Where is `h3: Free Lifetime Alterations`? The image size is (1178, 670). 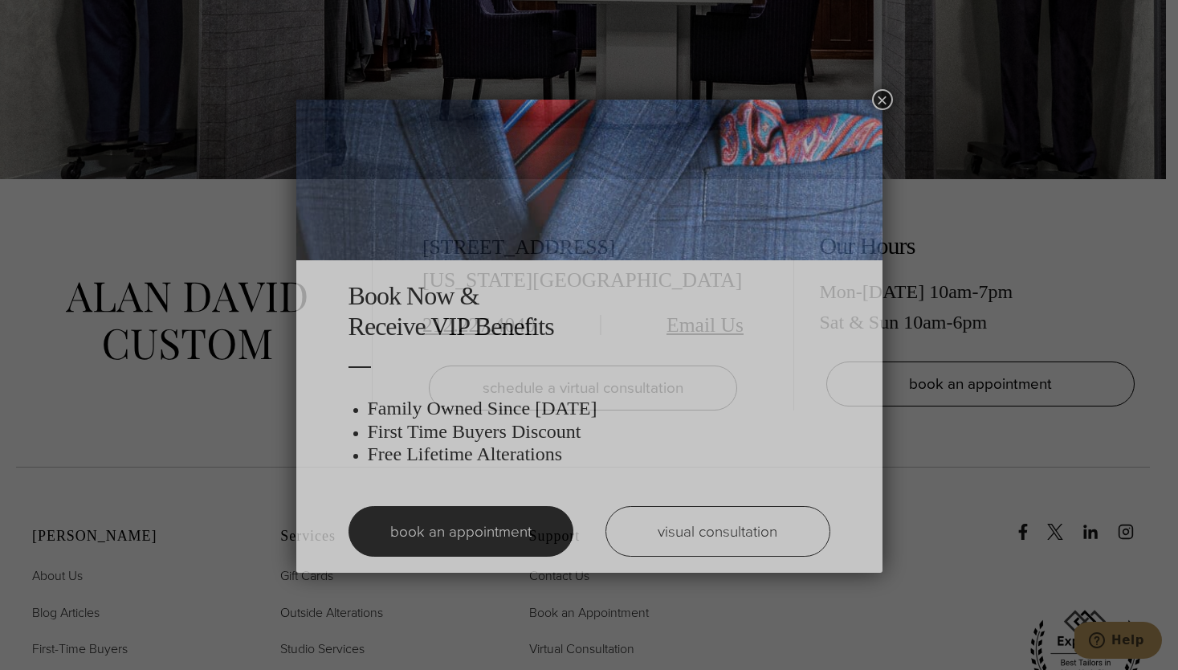
h3: Free Lifetime Alterations is located at coordinates (599, 454).